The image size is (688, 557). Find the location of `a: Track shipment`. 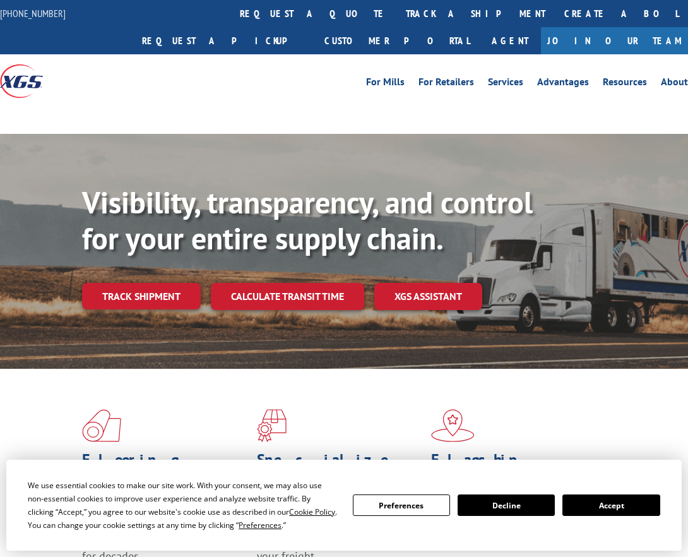

a: Track shipment is located at coordinates (141, 296).